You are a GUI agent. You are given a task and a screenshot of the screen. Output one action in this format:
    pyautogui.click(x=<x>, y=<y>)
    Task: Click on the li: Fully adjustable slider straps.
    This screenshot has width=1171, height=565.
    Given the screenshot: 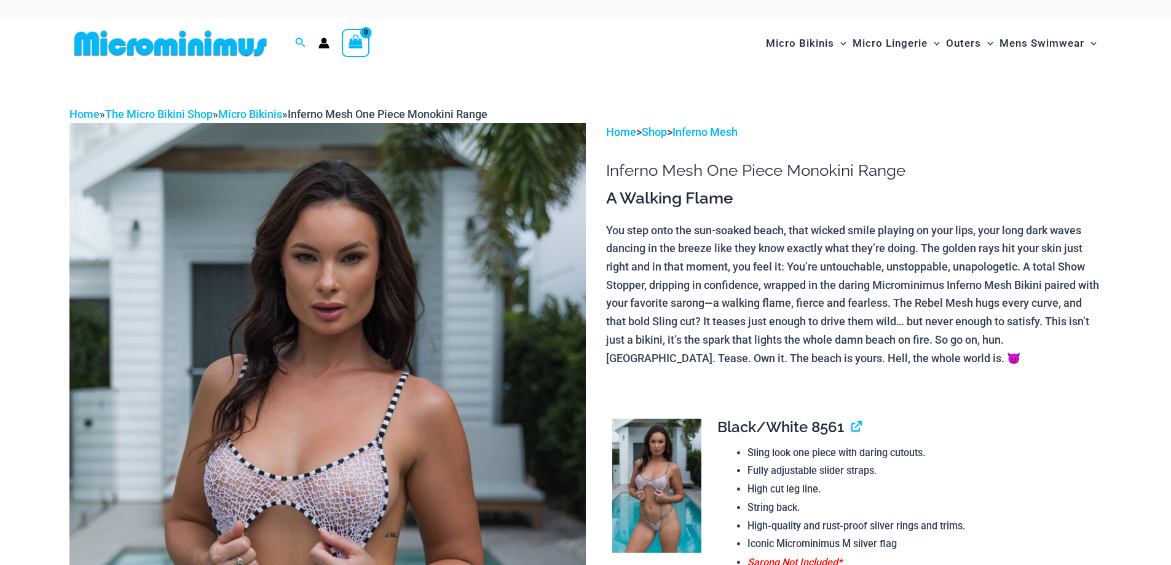 What is the action you would take?
    pyautogui.click(x=919, y=471)
    